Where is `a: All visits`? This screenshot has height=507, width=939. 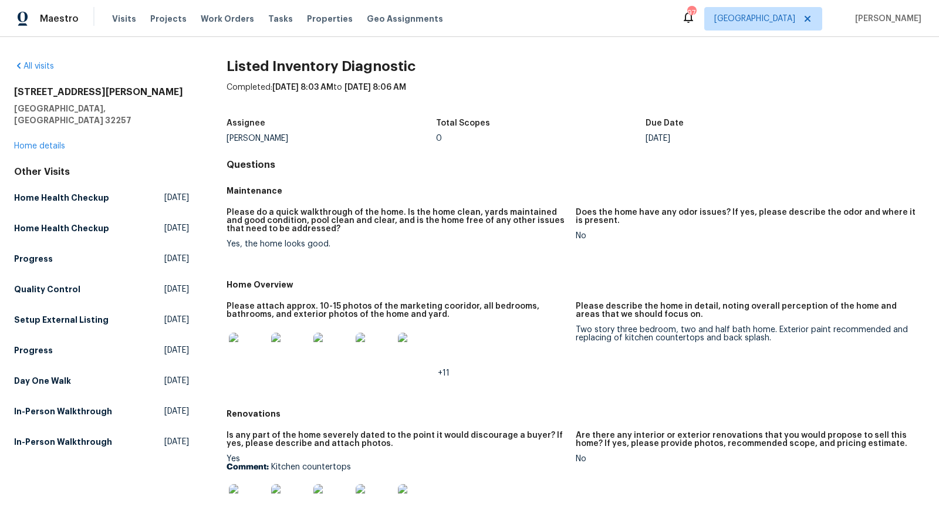 a: All visits is located at coordinates (34, 66).